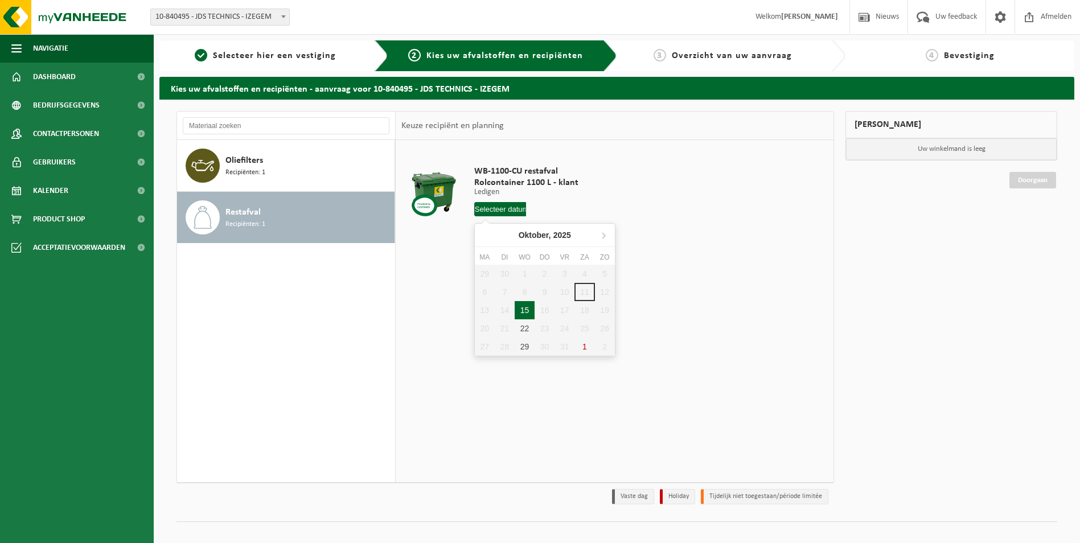 The image size is (1080, 543). I want to click on span: Product Shop, so click(59, 219).